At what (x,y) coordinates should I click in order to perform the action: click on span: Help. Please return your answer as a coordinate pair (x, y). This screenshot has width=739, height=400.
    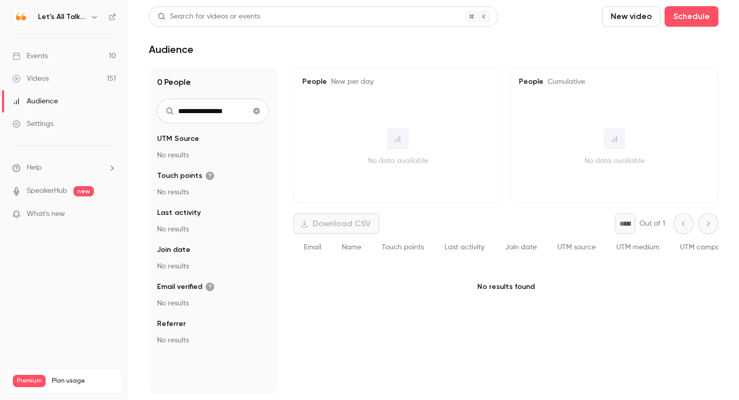
    Looking at the image, I should click on (34, 167).